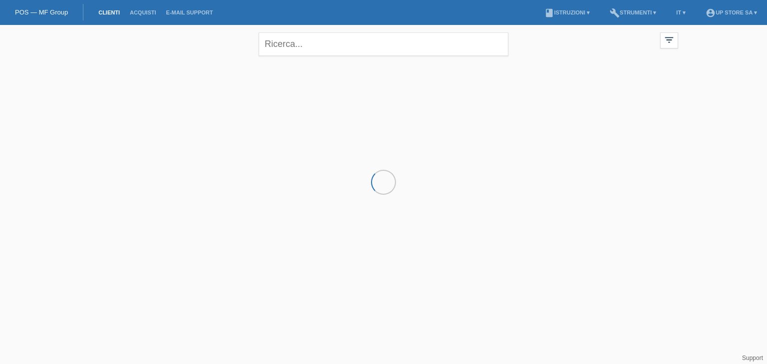 This screenshot has height=364, width=767. I want to click on input: Ricerca..., so click(384, 44).